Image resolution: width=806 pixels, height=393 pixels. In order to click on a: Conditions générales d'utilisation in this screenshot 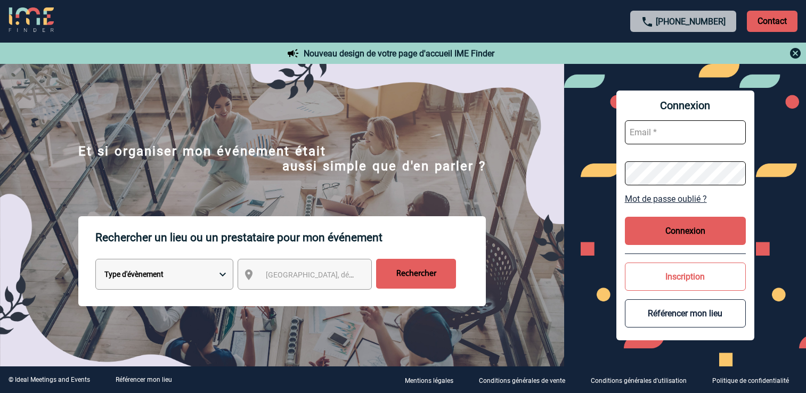, I will do `click(643, 380)`.